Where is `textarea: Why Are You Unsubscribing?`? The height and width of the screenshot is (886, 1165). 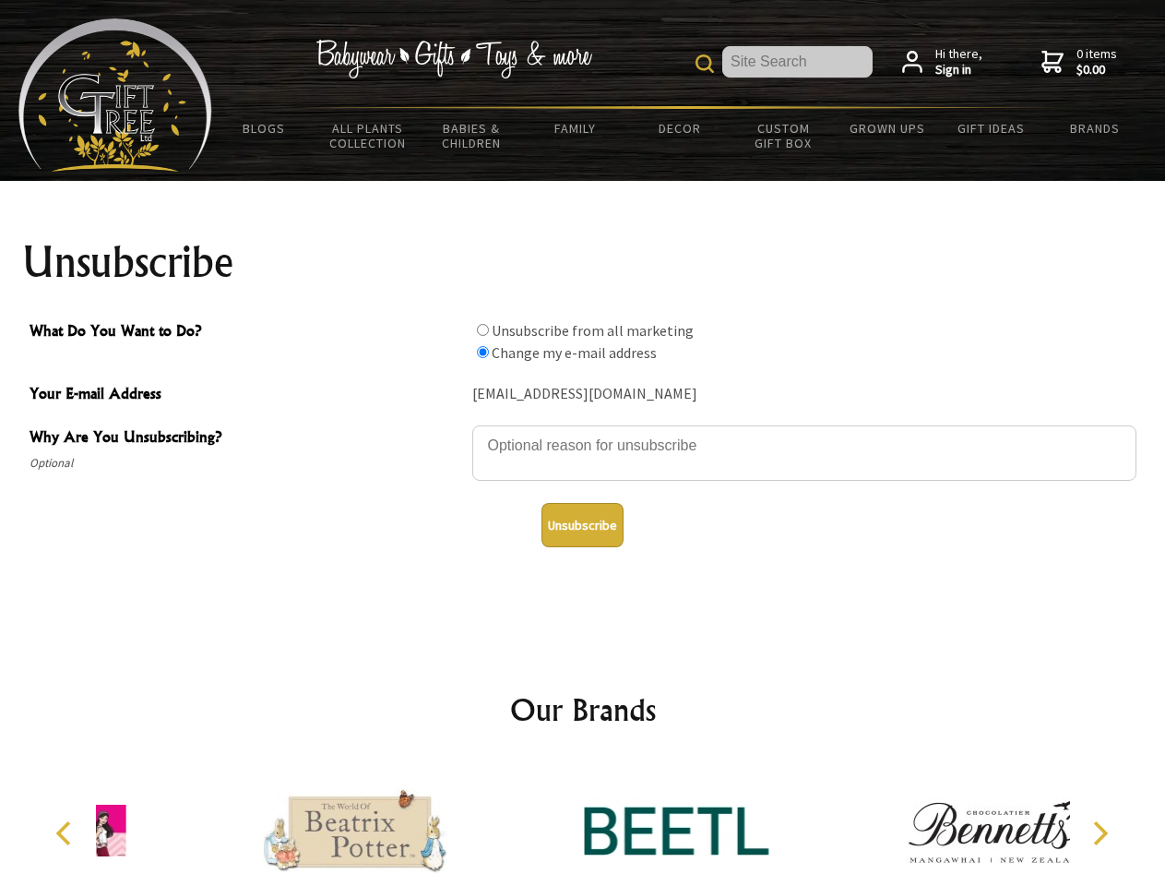 textarea: Why Are You Unsubscribing? is located at coordinates (805, 453).